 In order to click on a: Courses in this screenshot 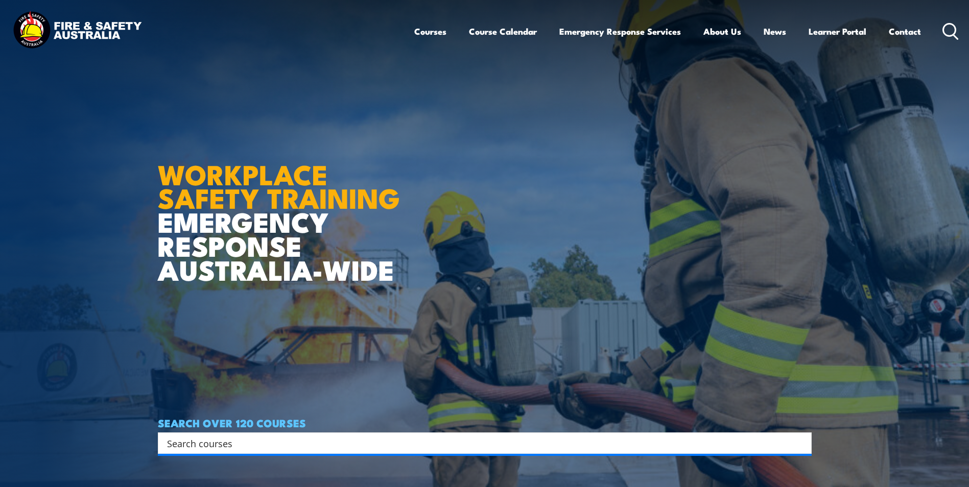, I will do `click(430, 31)`.